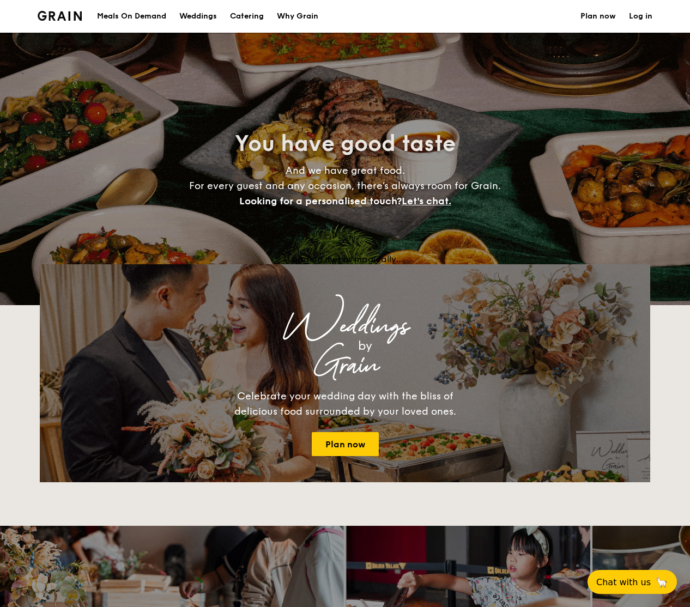  I want to click on span: Chat with us, so click(623, 582).